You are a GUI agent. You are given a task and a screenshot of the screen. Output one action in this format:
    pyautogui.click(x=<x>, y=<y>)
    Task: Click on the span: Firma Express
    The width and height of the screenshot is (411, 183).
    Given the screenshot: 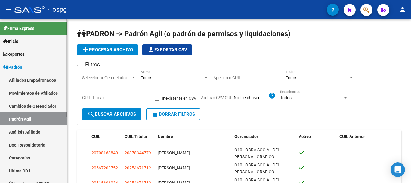 What is the action you would take?
    pyautogui.click(x=19, y=28)
    